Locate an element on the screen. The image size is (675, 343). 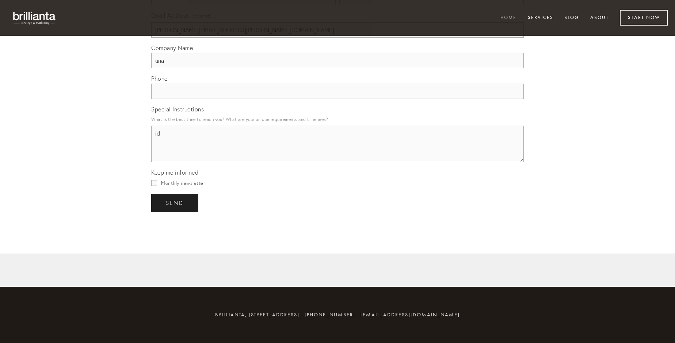
span: Special Instructions is located at coordinates (177, 109).